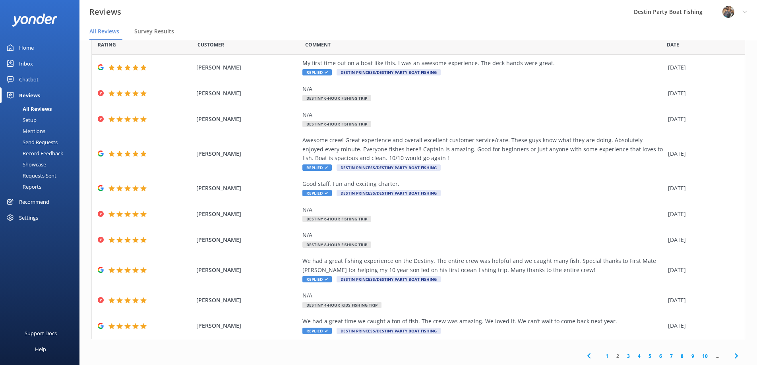 This screenshot has height=365, width=757. What do you see at coordinates (26, 48) in the screenshot?
I see `div: Home` at bounding box center [26, 48].